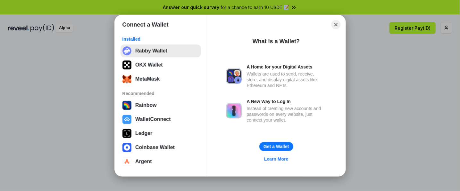  Describe the element at coordinates (276, 147) in the screenshot. I see `div: Get a Wallet` at that location.